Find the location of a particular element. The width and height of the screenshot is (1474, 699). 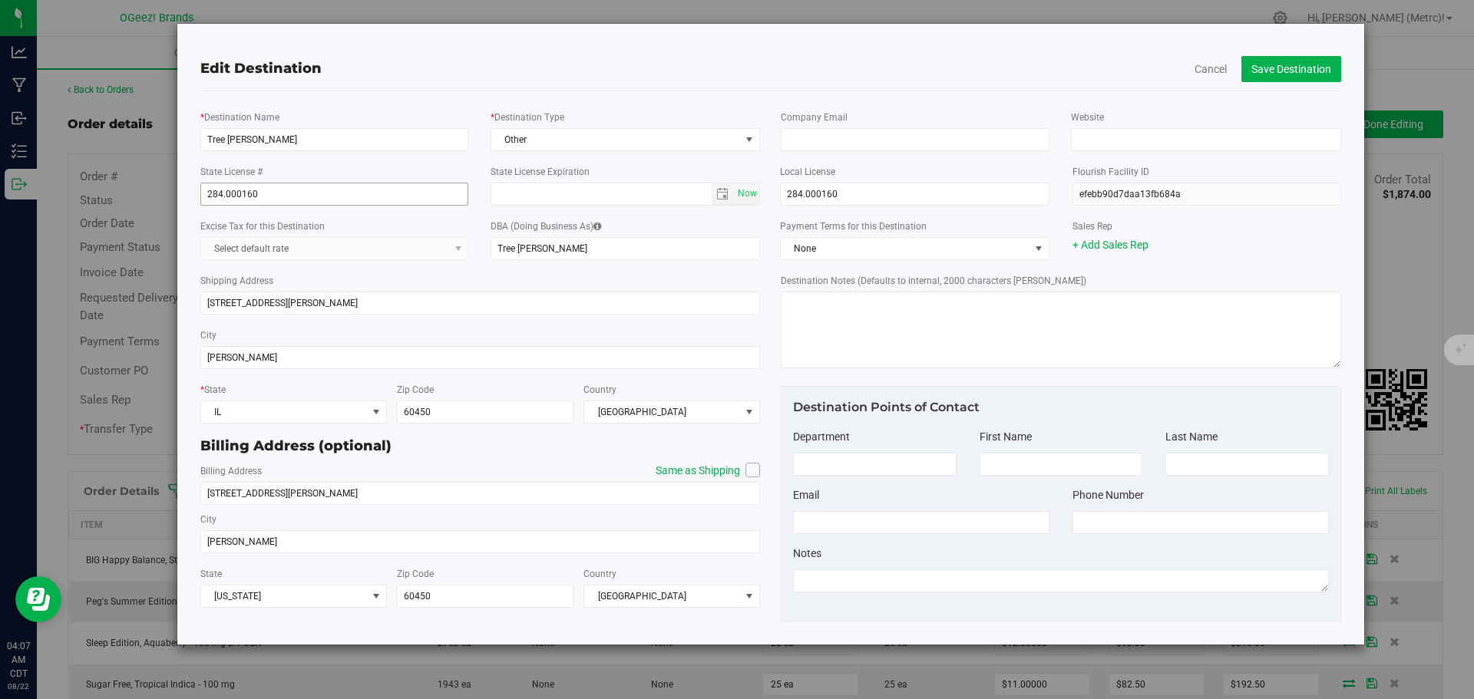

label: DBA (Doing Business As) is located at coordinates (546, 226).